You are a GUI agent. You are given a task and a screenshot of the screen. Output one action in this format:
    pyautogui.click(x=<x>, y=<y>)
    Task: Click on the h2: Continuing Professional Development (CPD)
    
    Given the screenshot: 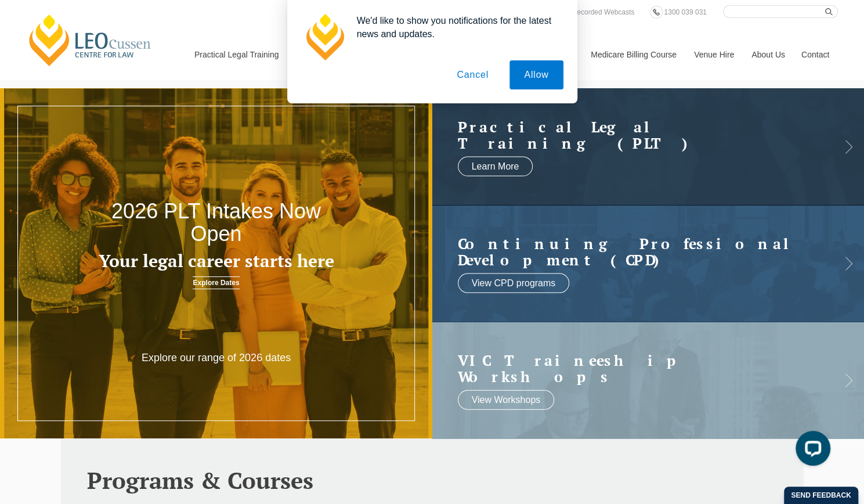 What is the action you would take?
    pyautogui.click(x=636, y=251)
    